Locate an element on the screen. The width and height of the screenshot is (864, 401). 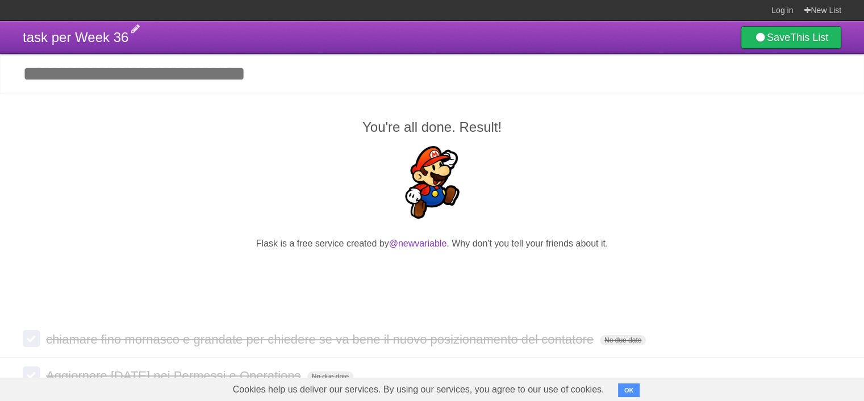
span: chiamare fino mornasco e grandate per chiedere se va bene il nuovo posizionamento del contatore is located at coordinates (321, 339).